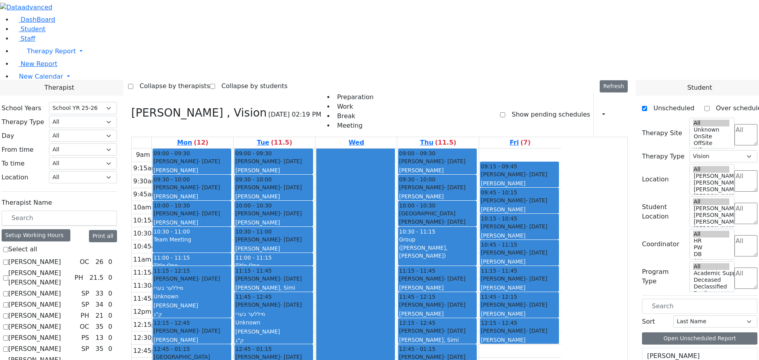 This screenshot has height=360, width=759. I want to click on div: Report, so click(611, 115).